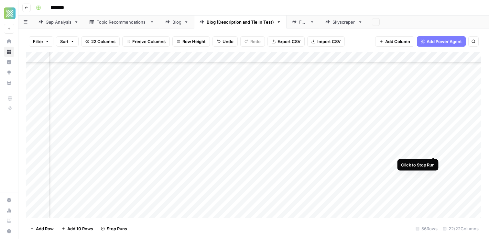 The width and height of the screenshot is (489, 239). Describe the element at coordinates (177, 22) in the screenshot. I see `a: Blog` at that location.